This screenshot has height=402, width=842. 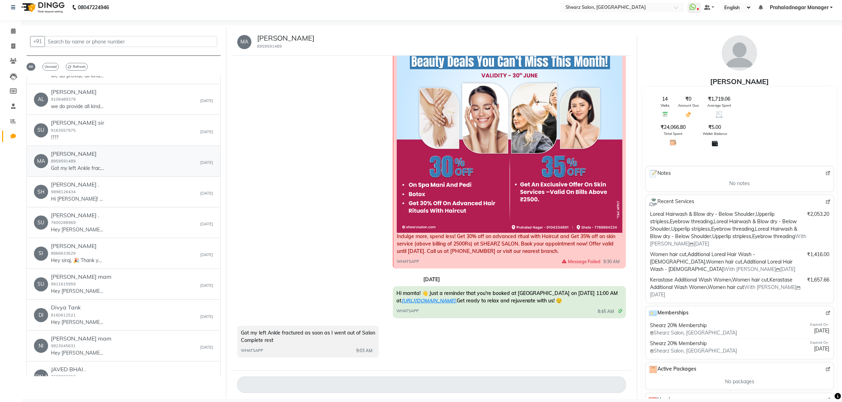 I want to click on img: avatar, so click(x=739, y=53).